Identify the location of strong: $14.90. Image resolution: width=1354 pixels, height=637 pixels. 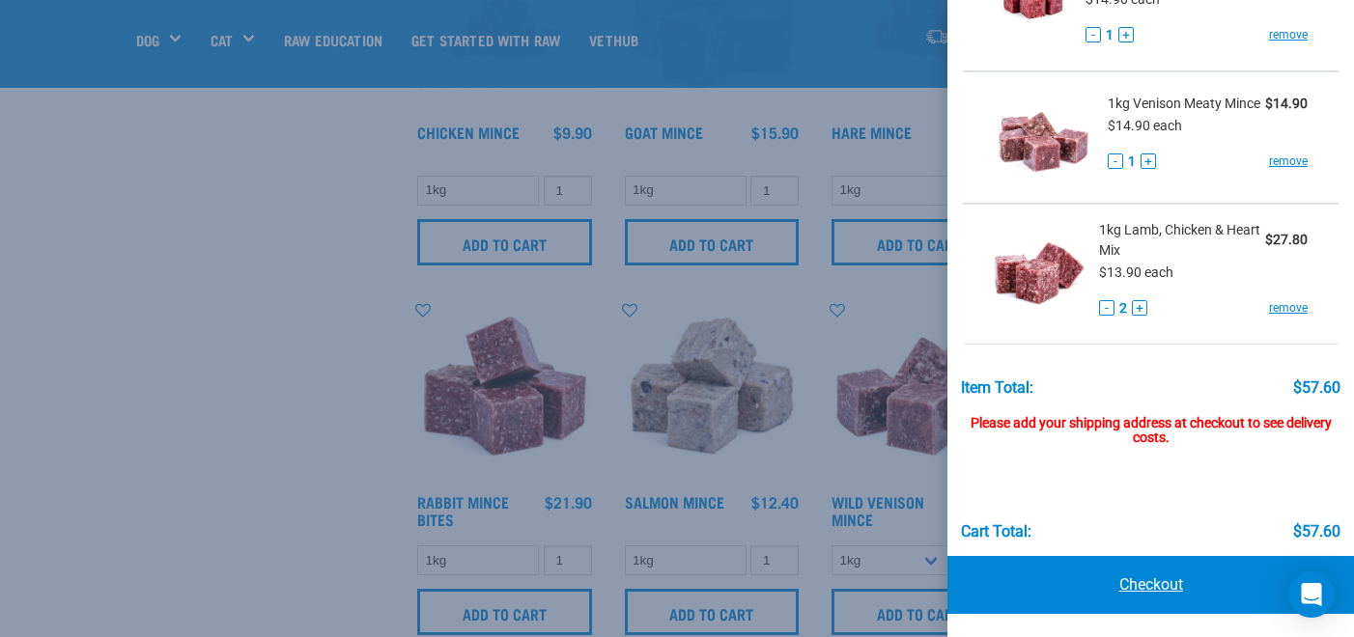
(1286, 103).